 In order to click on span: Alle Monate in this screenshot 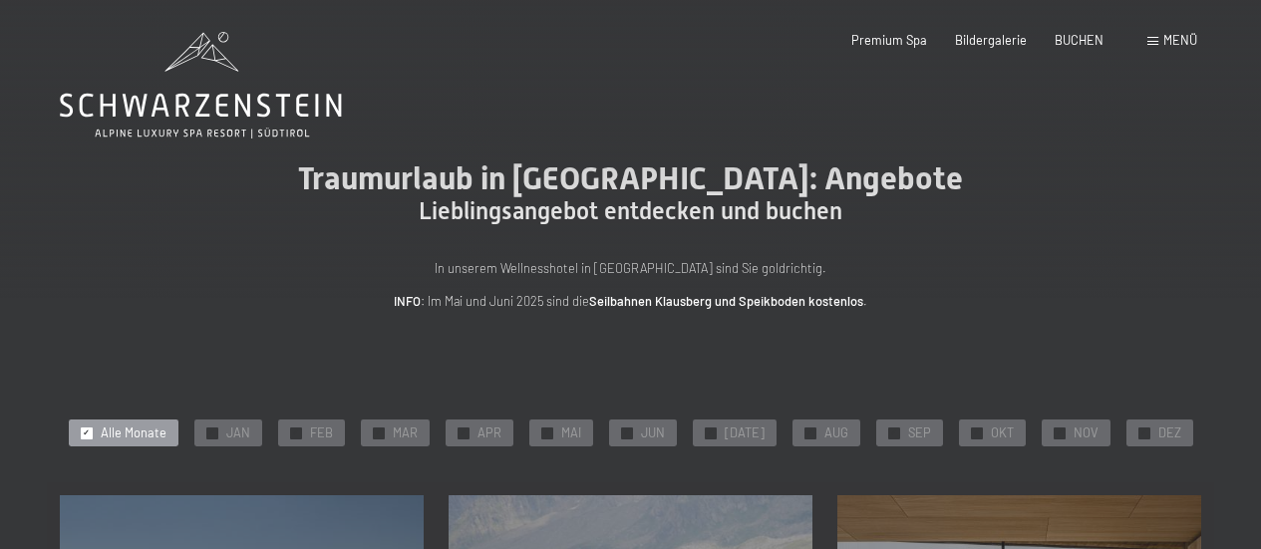, I will do `click(134, 434)`.